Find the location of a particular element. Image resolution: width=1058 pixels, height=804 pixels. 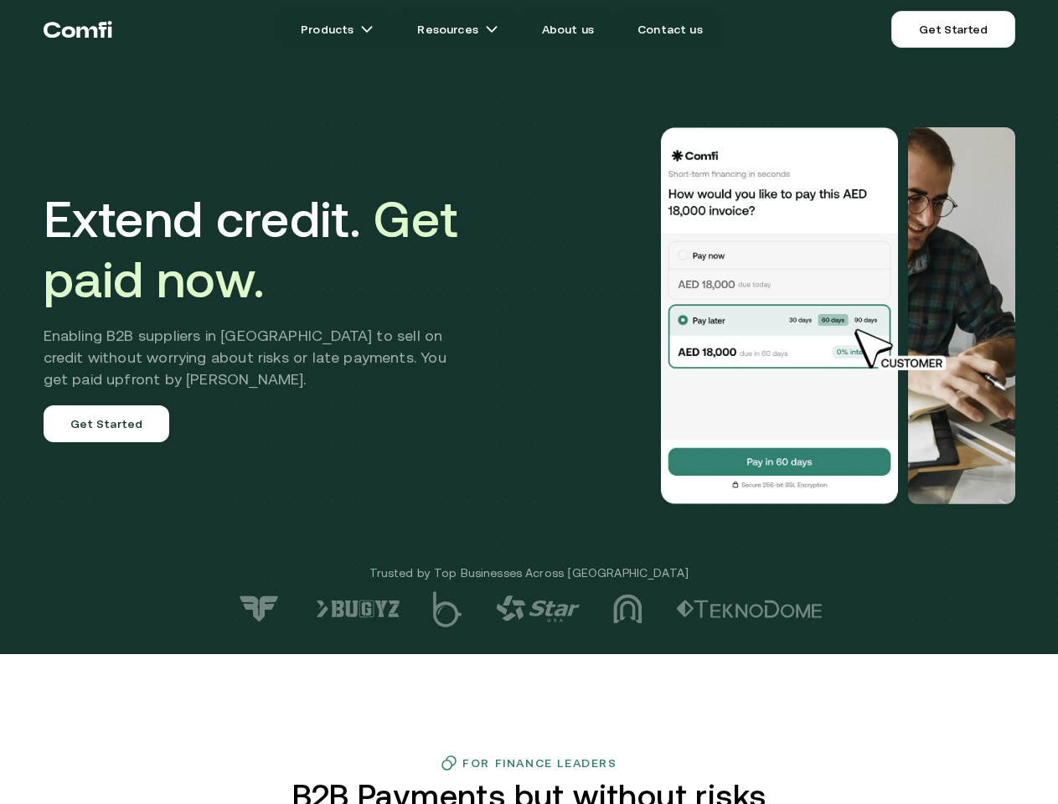

a: About us is located at coordinates (568, 29).